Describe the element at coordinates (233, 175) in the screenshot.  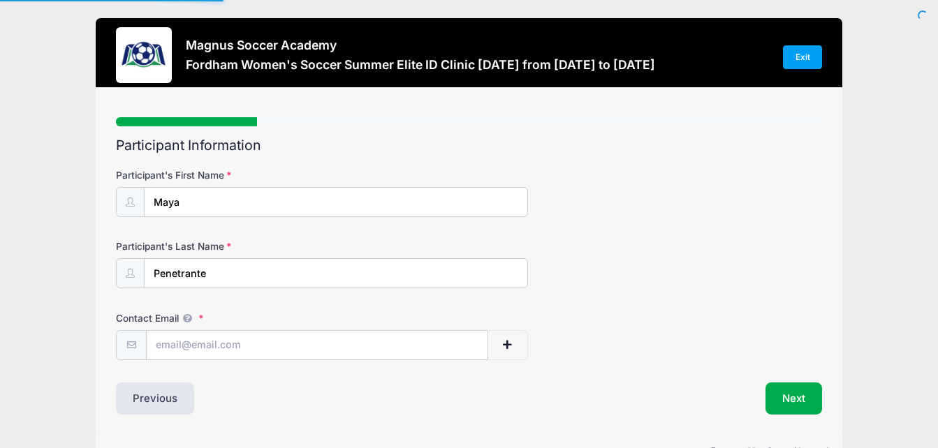
I see `label: Participant's First Name` at that location.